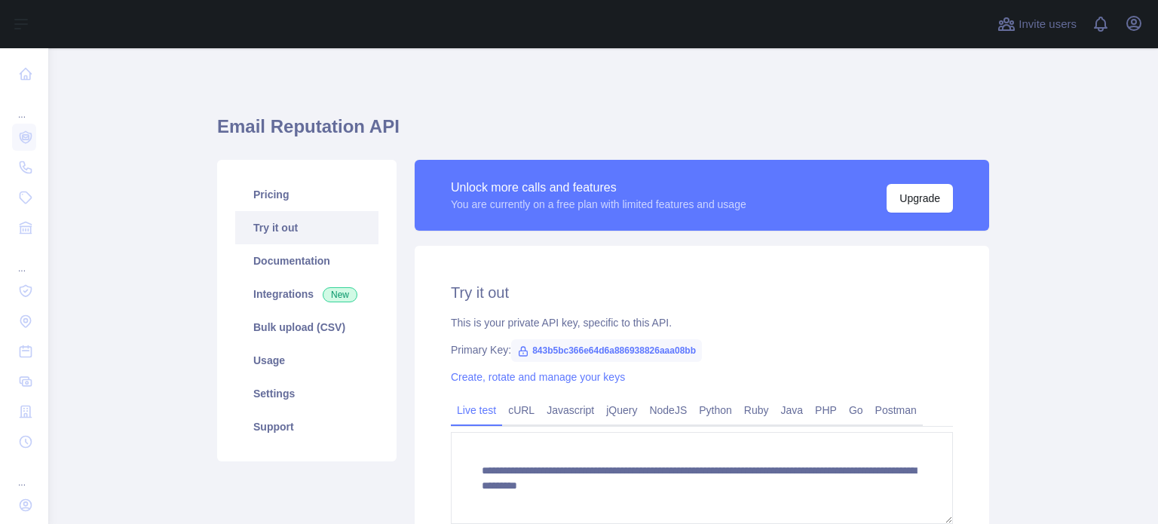 This screenshot has width=1158, height=524. I want to click on a: Documentation, so click(307, 261).